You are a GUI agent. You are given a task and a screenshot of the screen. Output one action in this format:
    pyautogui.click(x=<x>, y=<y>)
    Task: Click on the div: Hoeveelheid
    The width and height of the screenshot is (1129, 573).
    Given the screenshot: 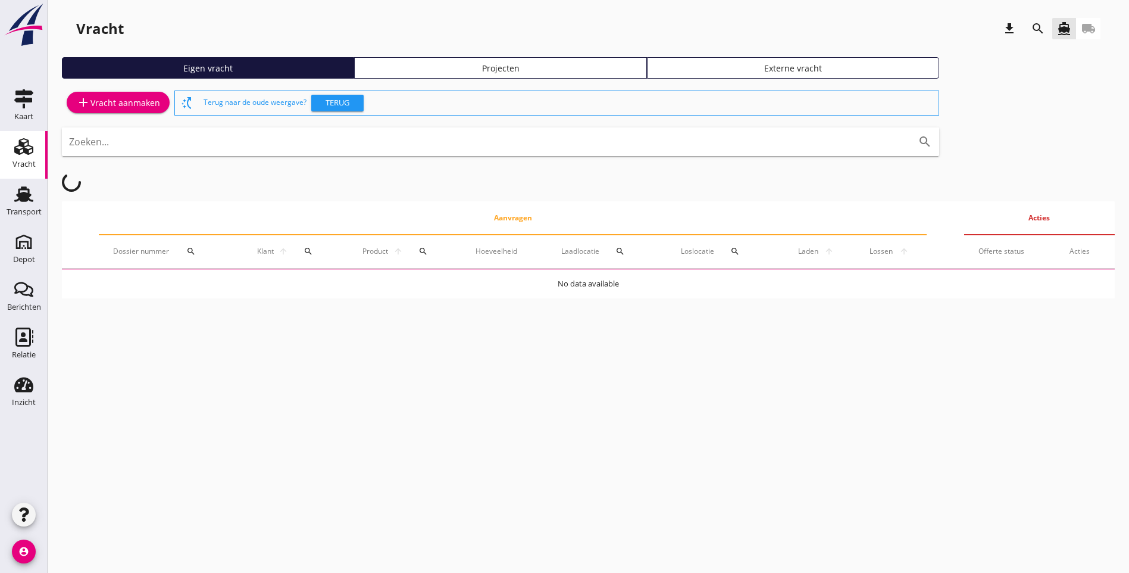 What is the action you would take?
    pyautogui.click(x=504, y=251)
    